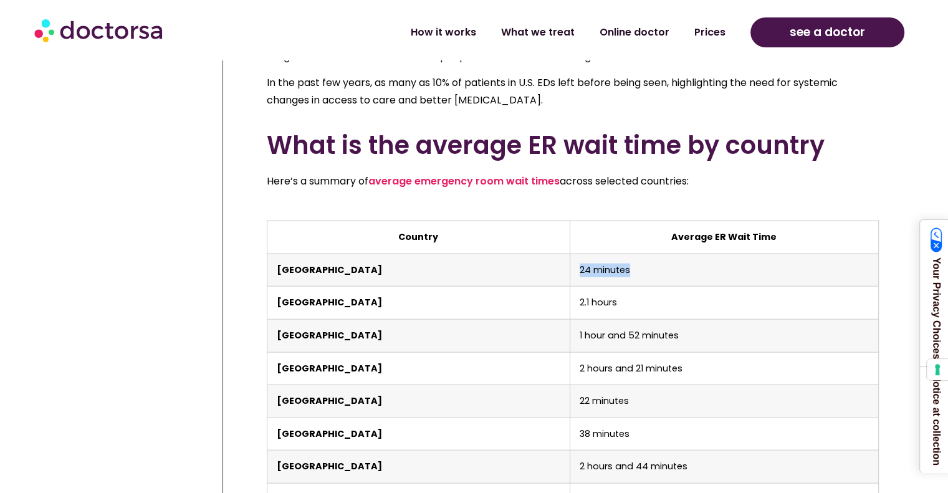 The height and width of the screenshot is (493, 948). What do you see at coordinates (936, 240) in the screenshot?
I see `img: California Consumer Privacy Act (CCPA) Opt-Out Icon` at bounding box center [936, 240].